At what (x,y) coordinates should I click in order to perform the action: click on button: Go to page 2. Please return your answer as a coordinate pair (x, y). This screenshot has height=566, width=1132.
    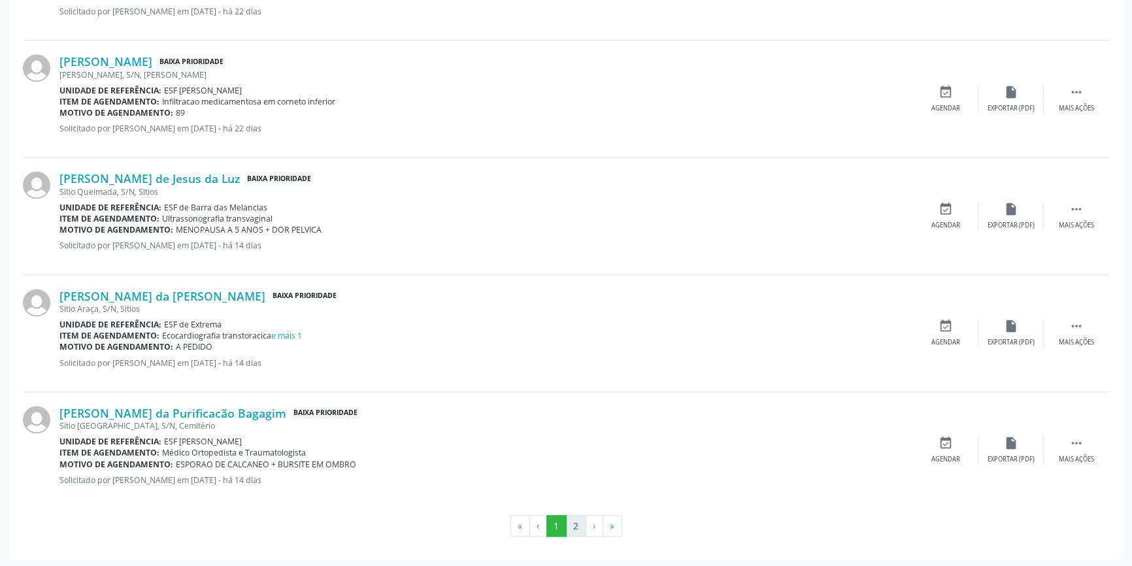
    Looking at the image, I should click on (576, 526).